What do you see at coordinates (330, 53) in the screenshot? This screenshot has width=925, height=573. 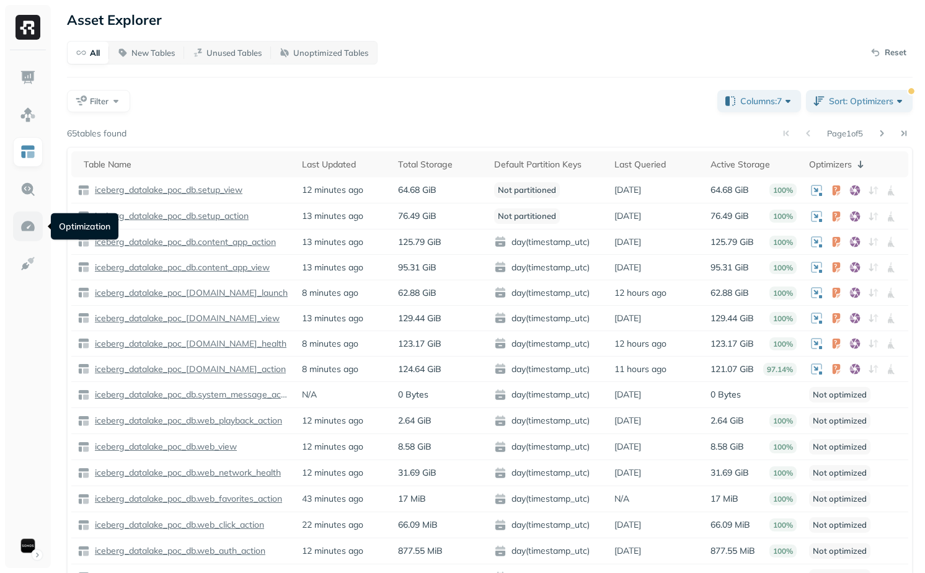 I see `p: Unoptimized Tables` at bounding box center [330, 53].